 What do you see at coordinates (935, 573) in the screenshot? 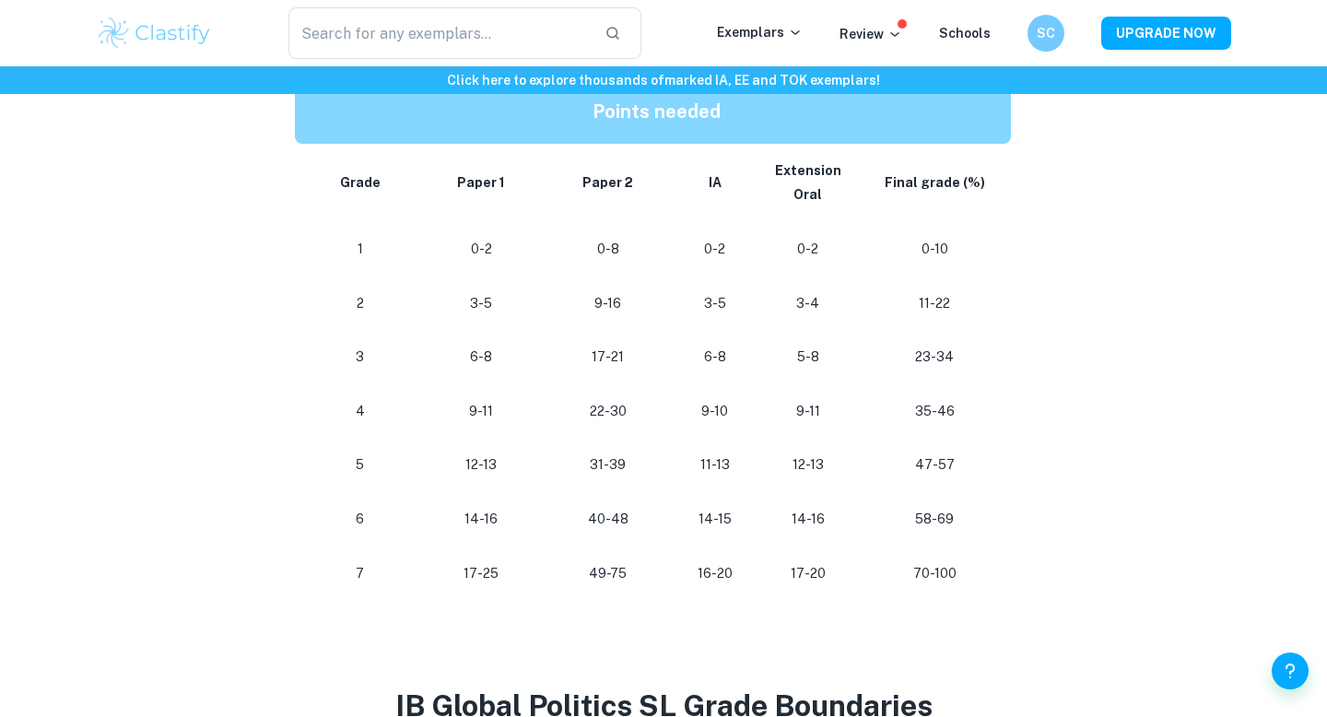
I see `p: 70-100` at bounding box center [935, 573].